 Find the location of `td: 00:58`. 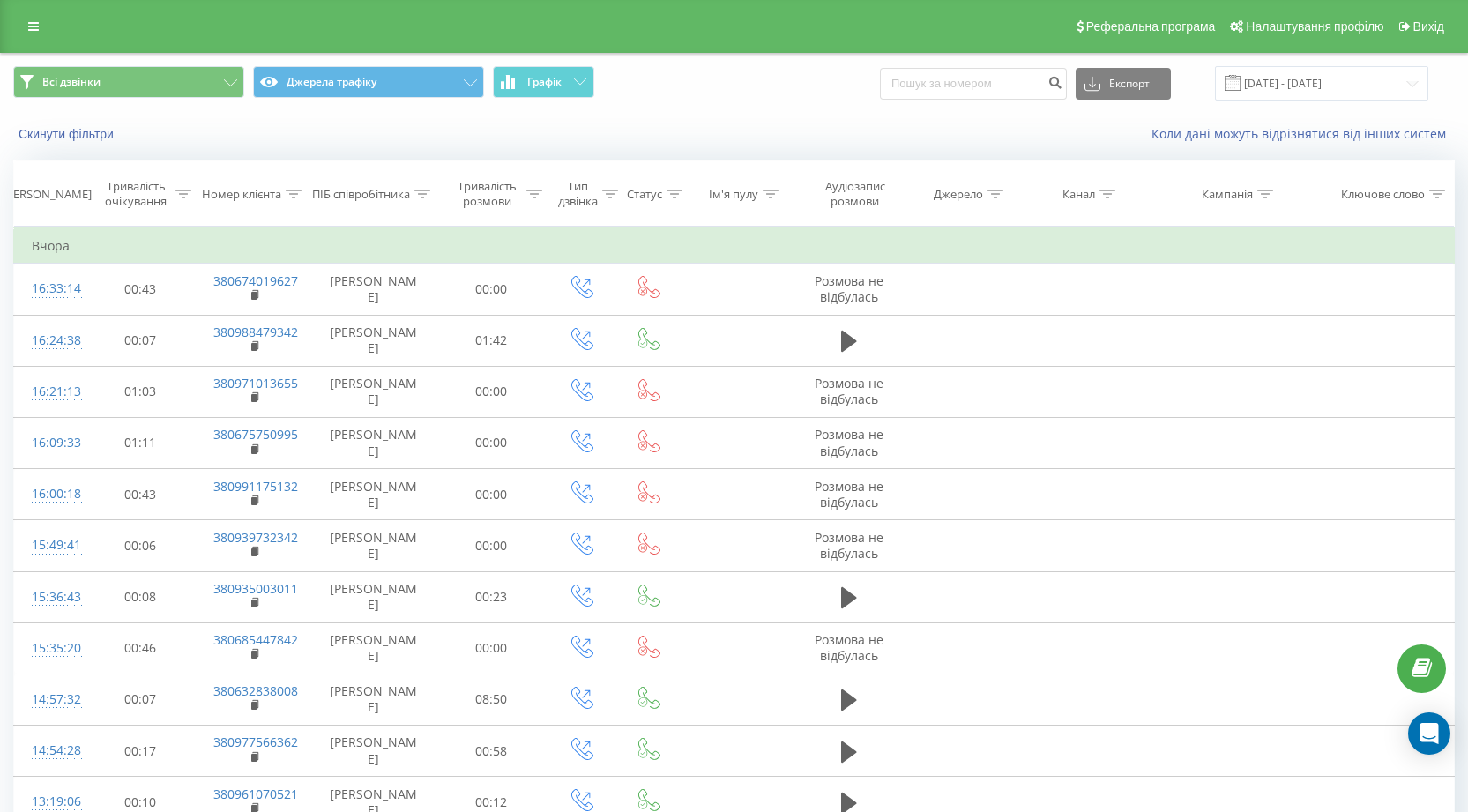

td: 00:58 is located at coordinates (492, 751).